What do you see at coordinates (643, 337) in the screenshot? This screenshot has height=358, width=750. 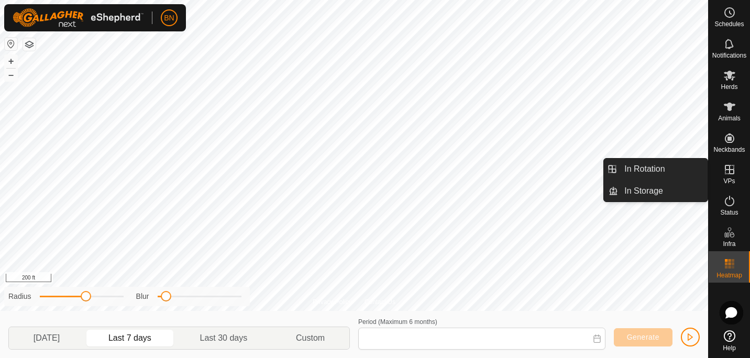 I see `button: Generate` at bounding box center [643, 337].